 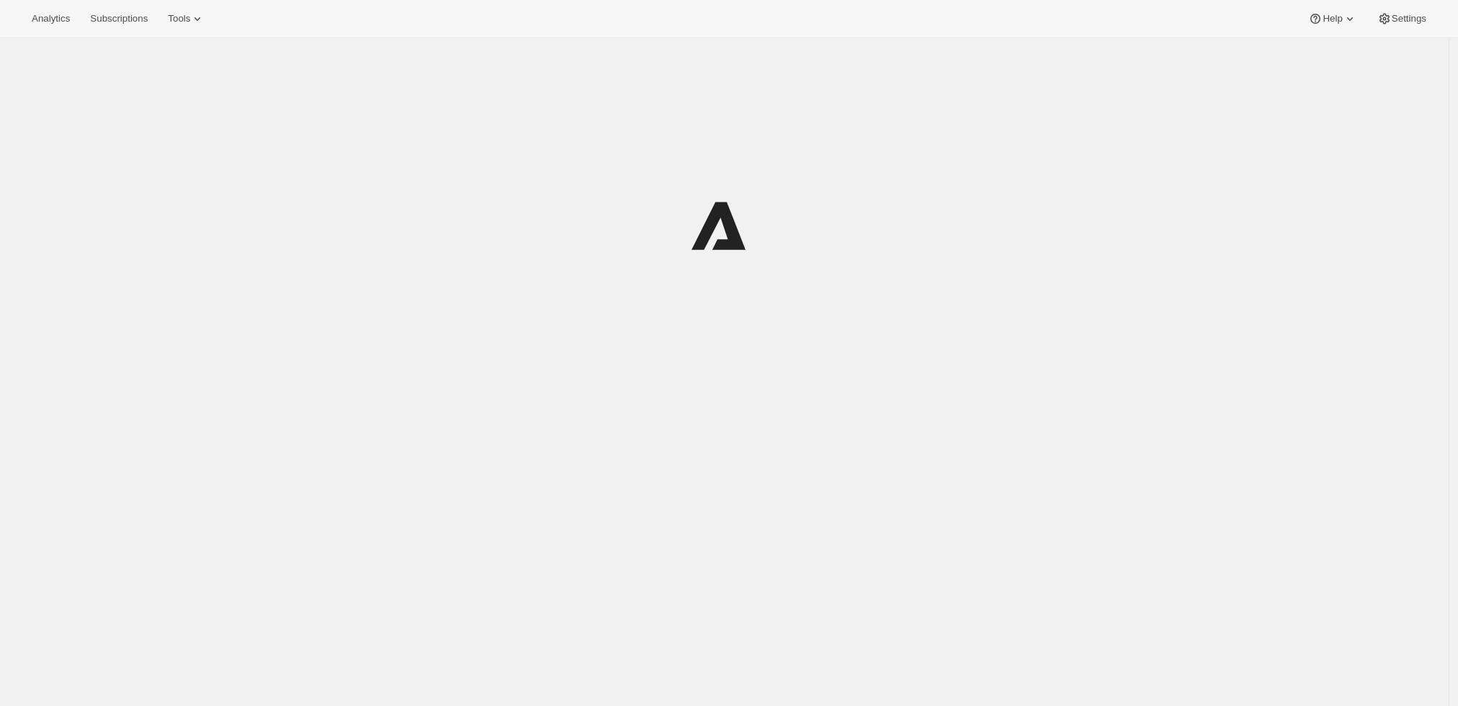 I want to click on button: Subscriptions, so click(x=119, y=19).